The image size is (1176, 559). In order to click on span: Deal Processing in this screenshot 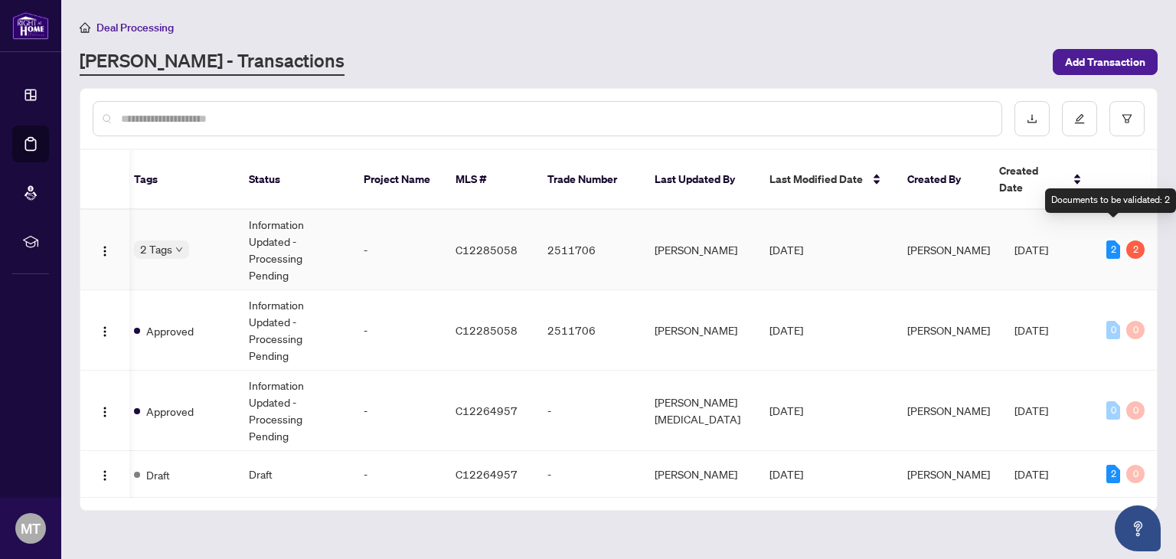, I will do `click(135, 28)`.